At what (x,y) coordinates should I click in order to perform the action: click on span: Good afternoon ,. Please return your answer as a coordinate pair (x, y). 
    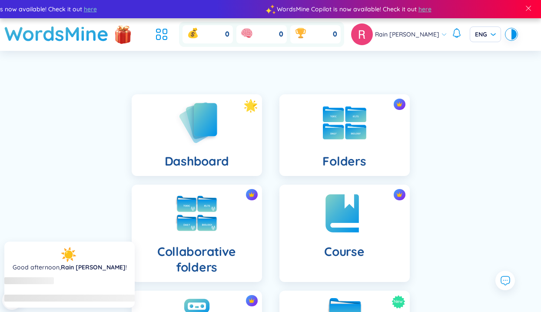
    Looking at the image, I should click on (37, 267).